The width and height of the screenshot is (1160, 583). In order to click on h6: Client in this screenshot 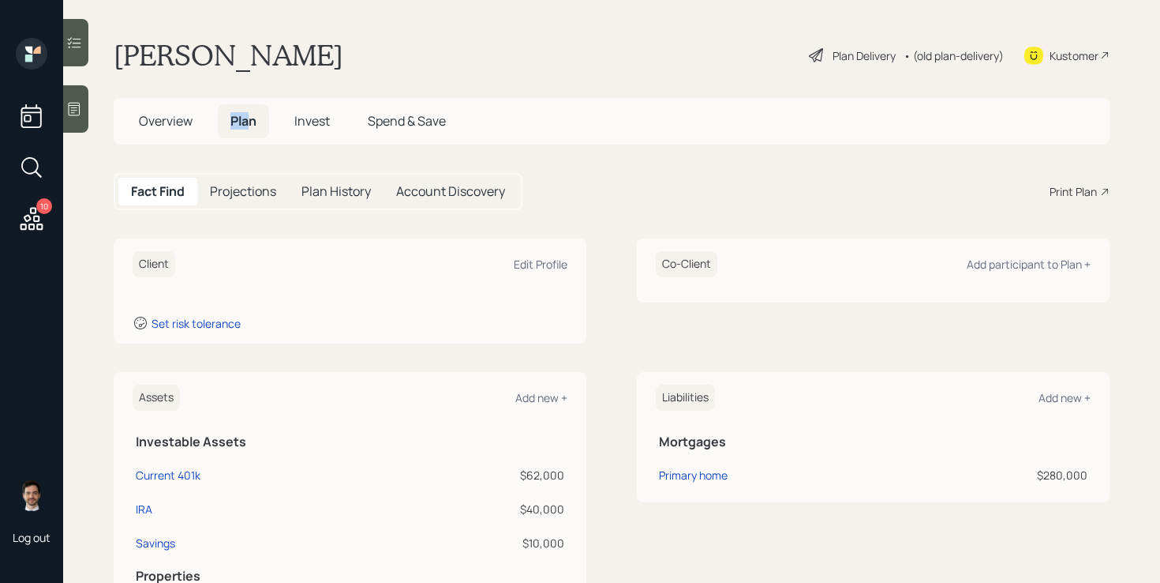, I will do `click(154, 264)`.